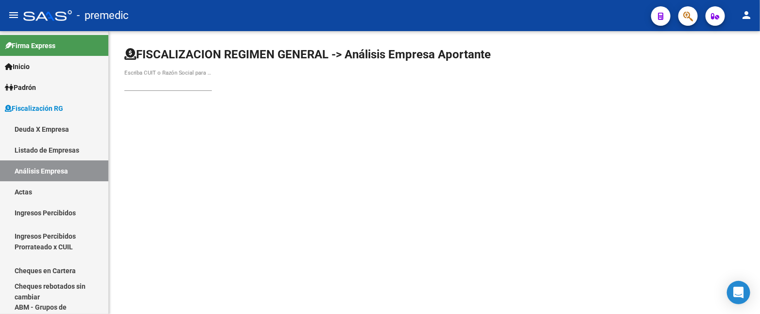 The image size is (760, 314). Describe the element at coordinates (34, 108) in the screenshot. I see `span: Fiscalización RG` at that location.